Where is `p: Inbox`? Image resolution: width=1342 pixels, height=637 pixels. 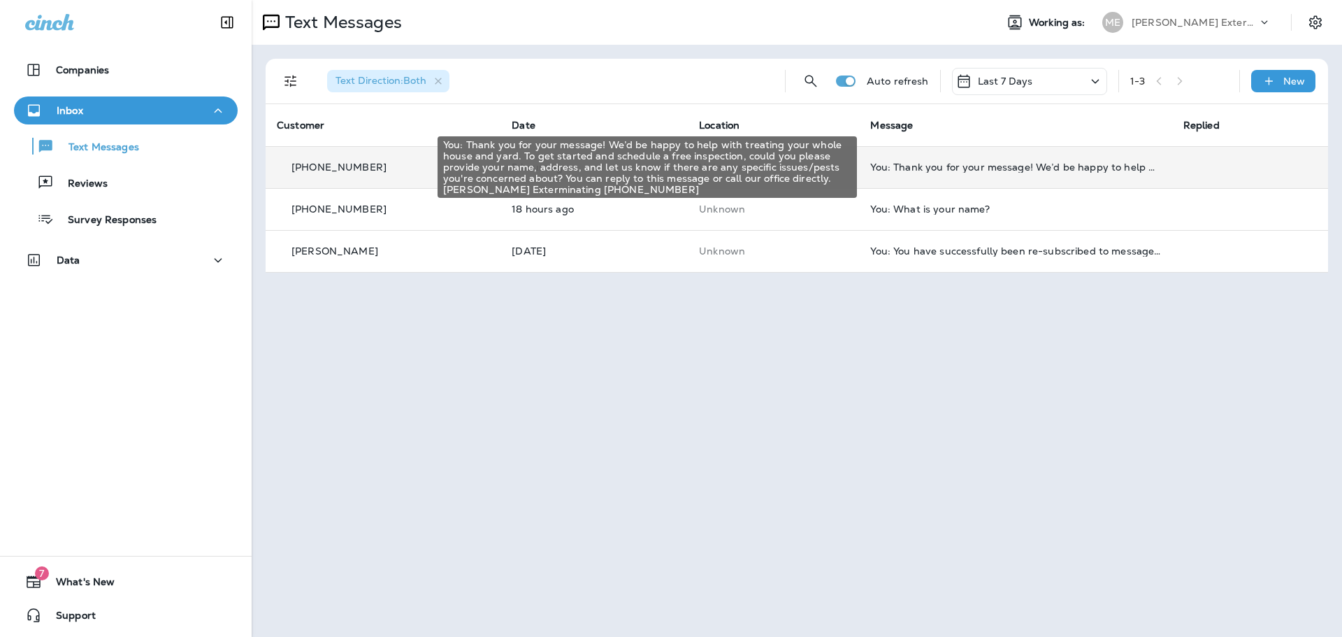
p: Inbox is located at coordinates (70, 110).